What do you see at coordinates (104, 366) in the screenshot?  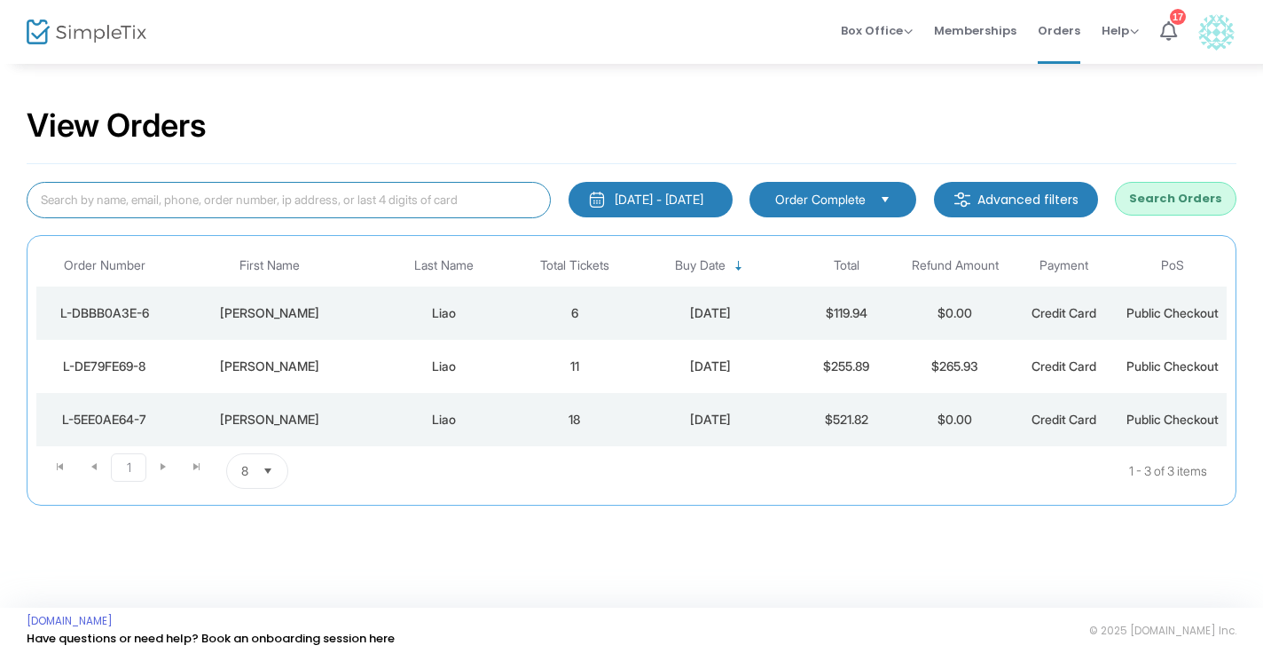 I see `div: L-DE79FE69-8` at bounding box center [104, 366].